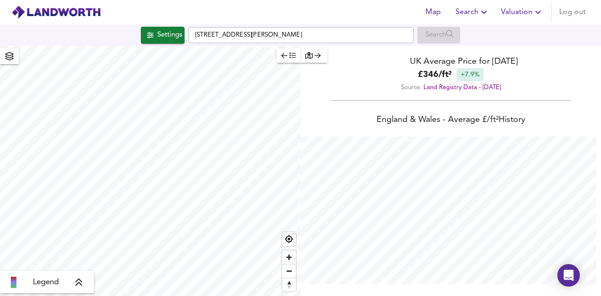 The width and height of the screenshot is (601, 296). Describe the element at coordinates (439, 35) in the screenshot. I see `div: Enable a Source before running a Search` at that location.